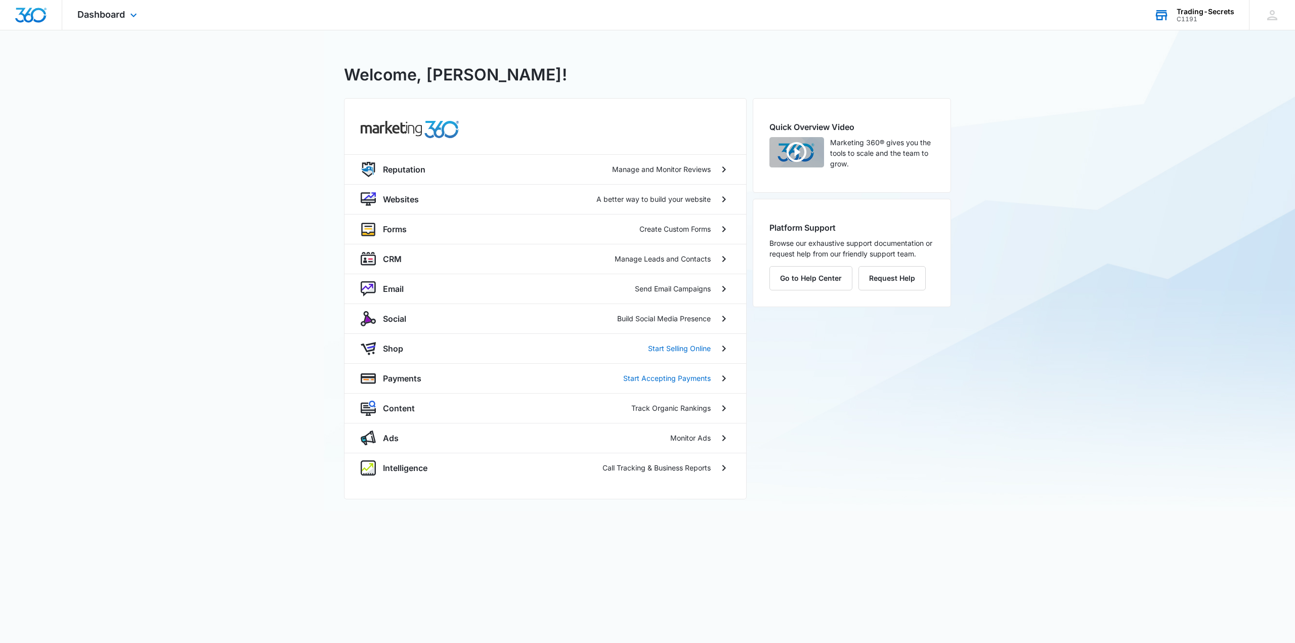 Image resolution: width=1295 pixels, height=643 pixels. Describe the element at coordinates (852, 127) in the screenshot. I see `h2: Quick Overview Video` at that location.